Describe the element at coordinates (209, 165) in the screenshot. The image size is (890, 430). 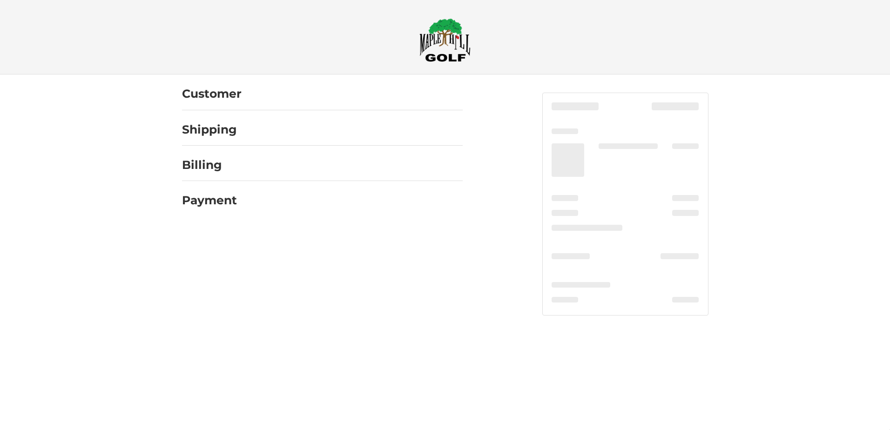
I see `h2: Billing` at that location.